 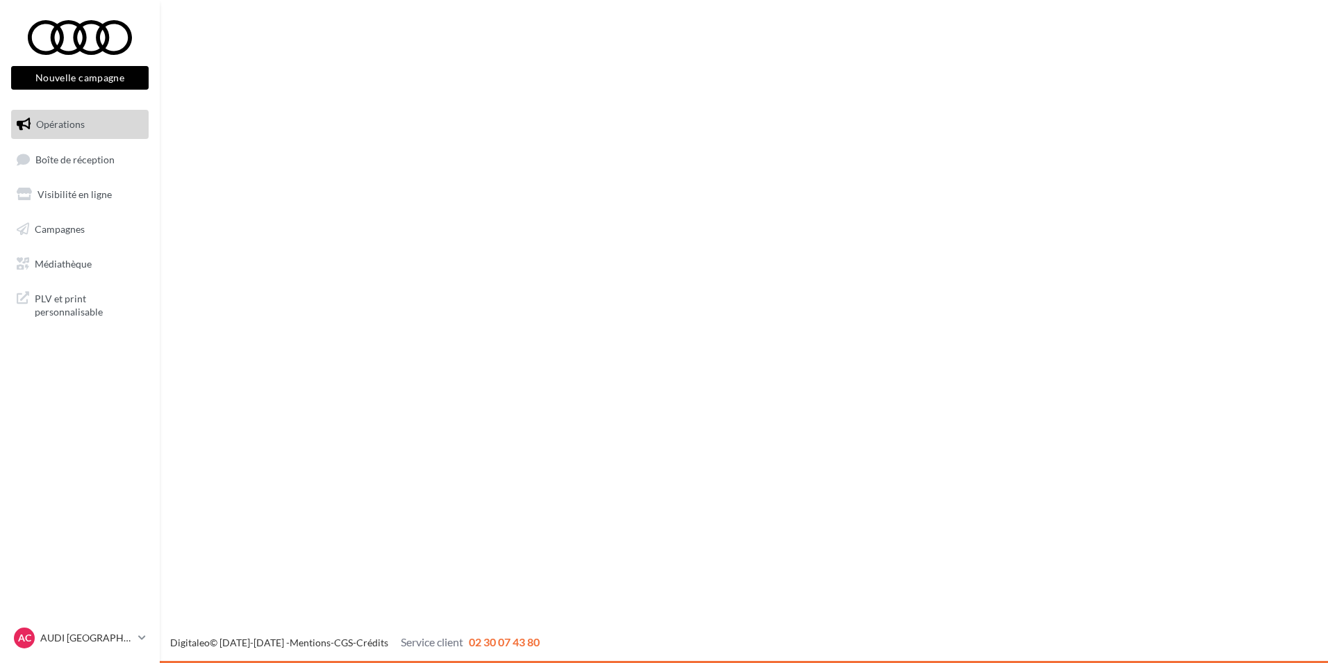 I want to click on a: Visibilité en ligne, so click(x=80, y=194).